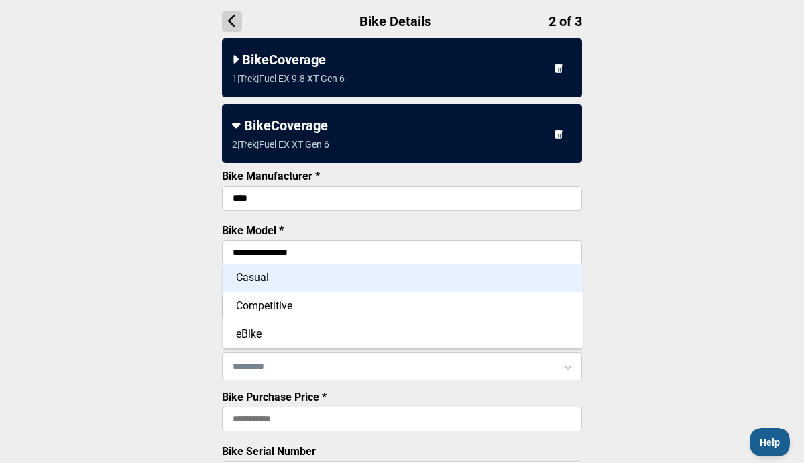 This screenshot has width=804, height=463. Describe the element at coordinates (269, 451) in the screenshot. I see `label: Bike Serial Number` at that location.